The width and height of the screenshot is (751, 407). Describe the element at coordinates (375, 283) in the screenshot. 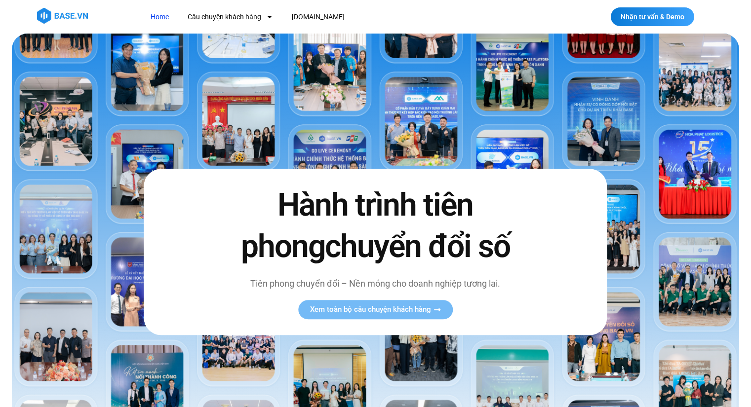

I see `p: Tiên phong chuyển đổi – Nền móng cho doanh nghiệp tương lai.` at that location.